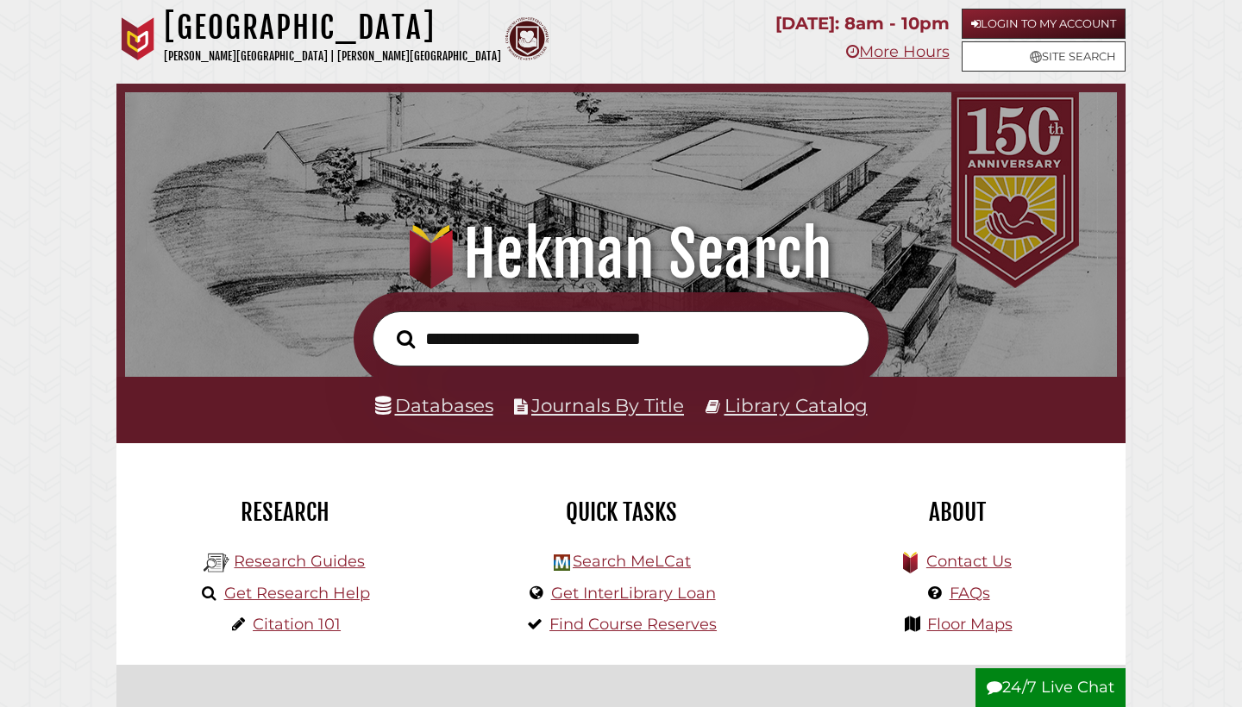  I want to click on h2: Research, so click(285, 512).